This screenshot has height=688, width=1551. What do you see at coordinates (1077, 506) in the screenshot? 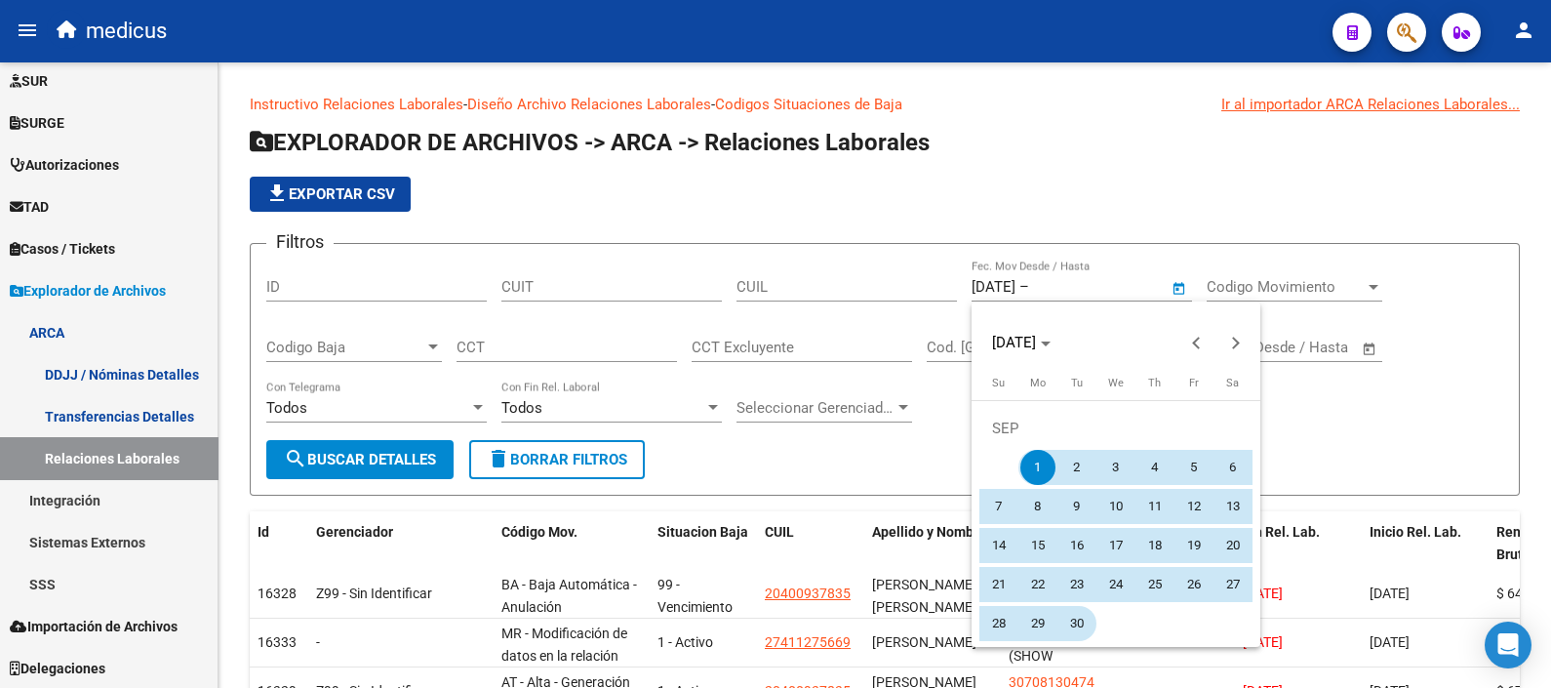
I see `span: 9` at bounding box center [1077, 506].